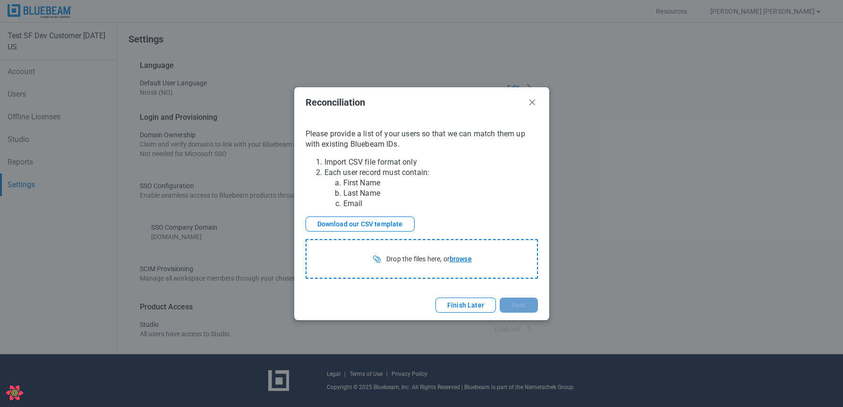 Image resolution: width=843 pixels, height=407 pixels. What do you see at coordinates (15, 393) in the screenshot?
I see `button: Open React Query Devtools` at bounding box center [15, 393].